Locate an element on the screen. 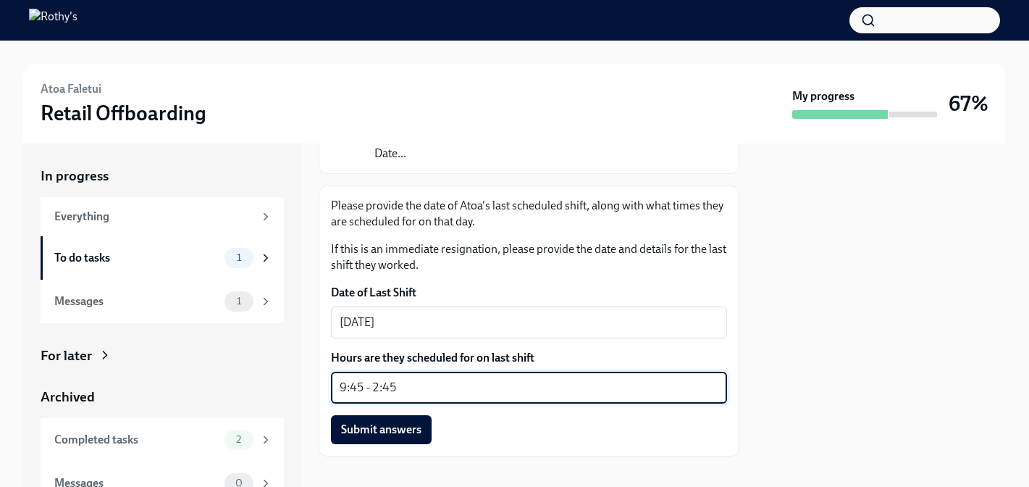 The height and width of the screenshot is (487, 1029). h3: Retail Offboarding is located at coordinates (123, 113).